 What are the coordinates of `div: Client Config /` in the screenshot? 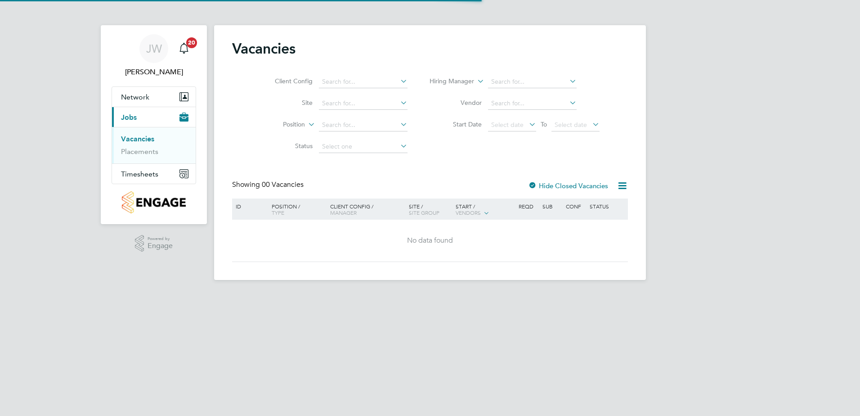 It's located at (367, 209).